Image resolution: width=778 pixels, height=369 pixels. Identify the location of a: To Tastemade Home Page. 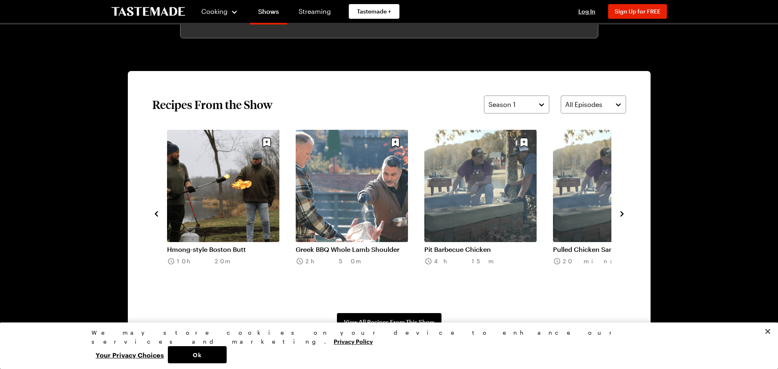
(148, 11).